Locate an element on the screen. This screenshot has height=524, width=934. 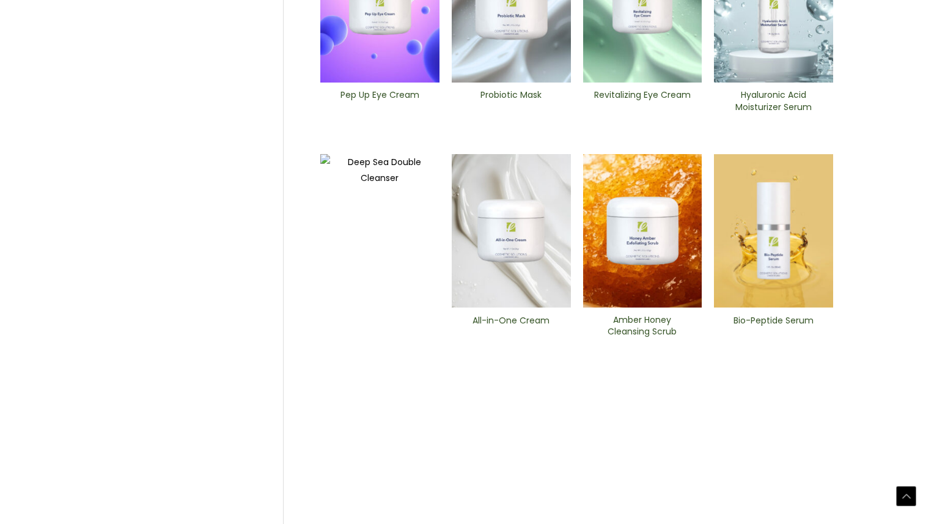
h2: Pep Up Eye Cream is located at coordinates (380, 101).